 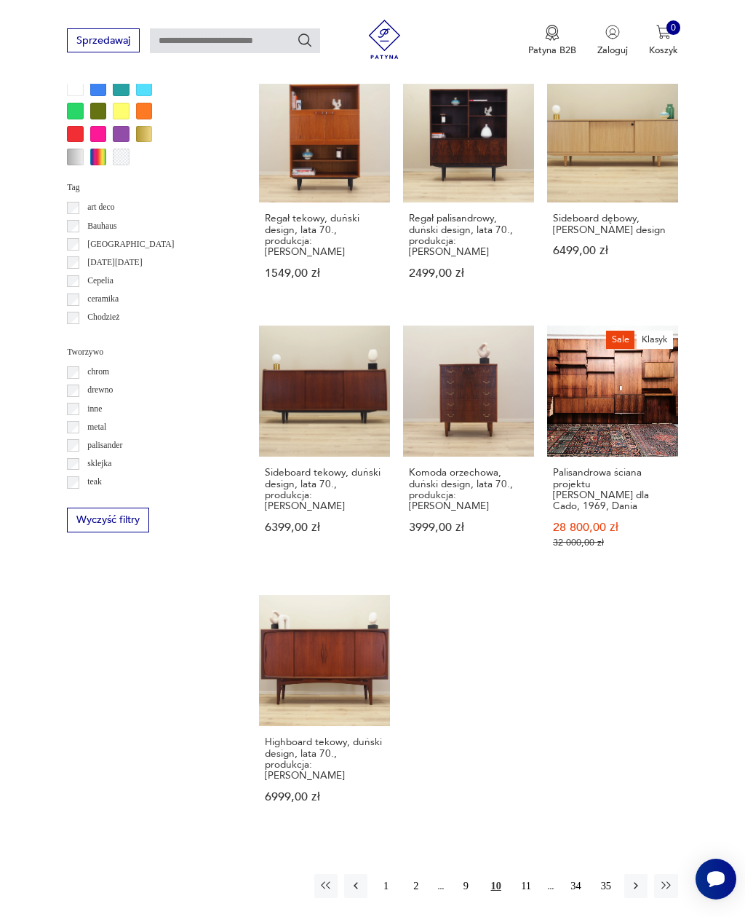 I want to click on button: Patyna B2B, so click(x=553, y=41).